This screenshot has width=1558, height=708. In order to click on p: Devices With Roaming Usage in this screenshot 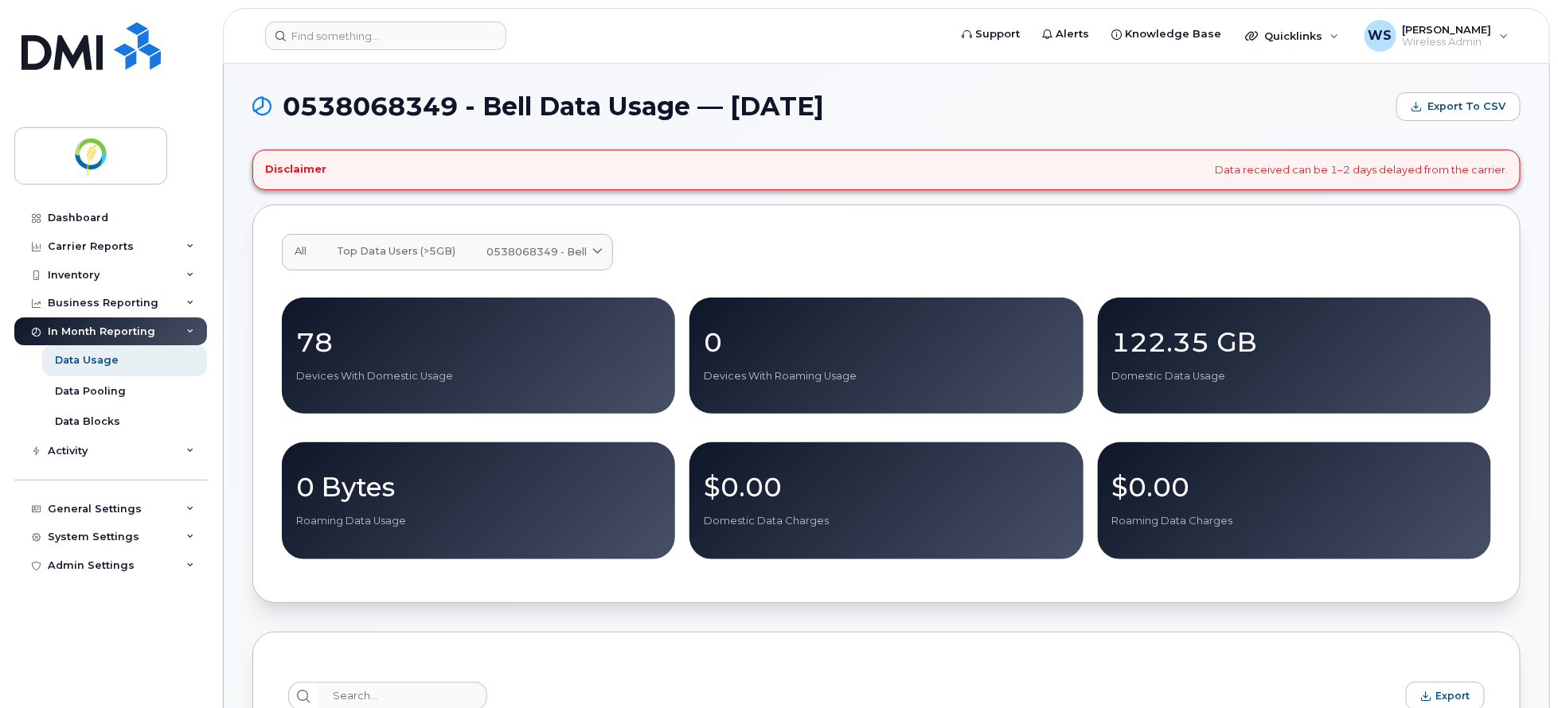, I will do `click(886, 376)`.